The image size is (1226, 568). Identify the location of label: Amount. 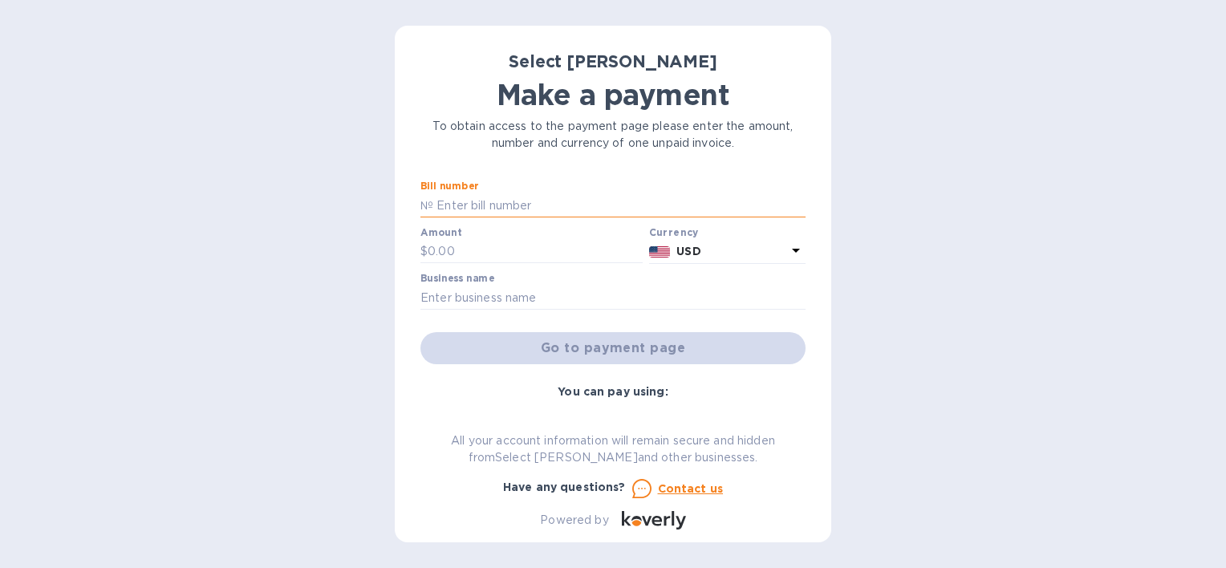
(440, 233).